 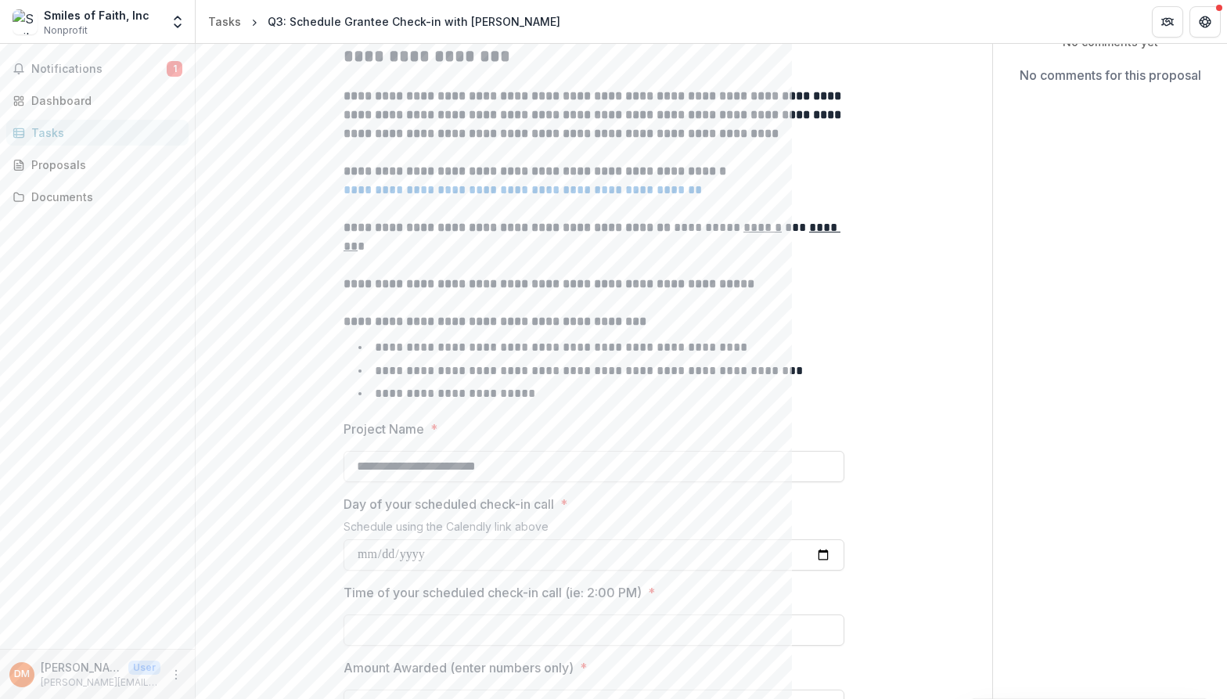 I want to click on a: Documents, so click(x=97, y=196).